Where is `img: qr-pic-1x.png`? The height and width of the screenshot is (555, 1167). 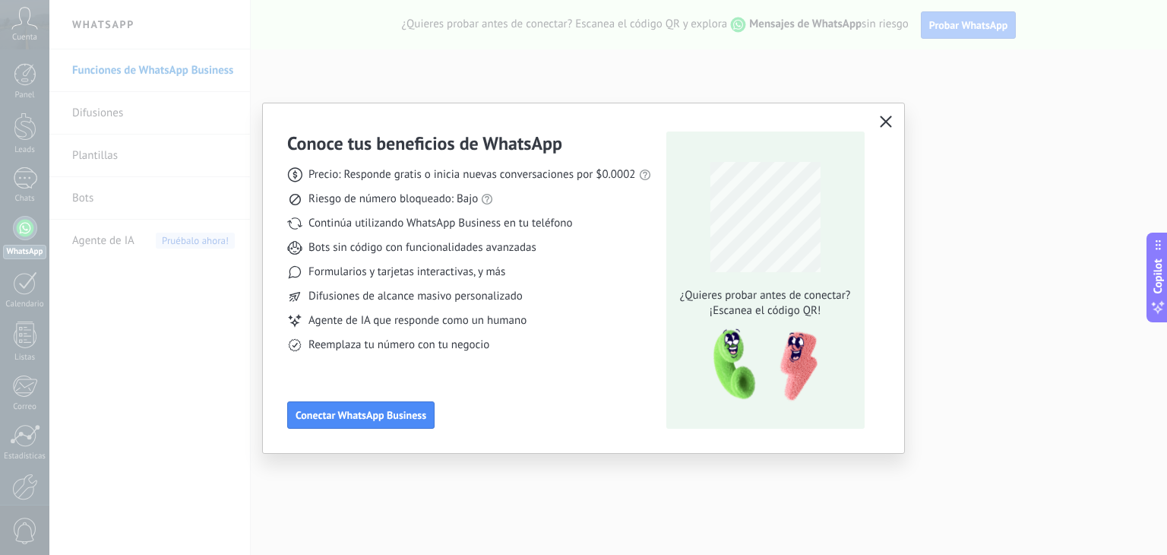
img: qr-pic-1x.png is located at coordinates (760, 365).